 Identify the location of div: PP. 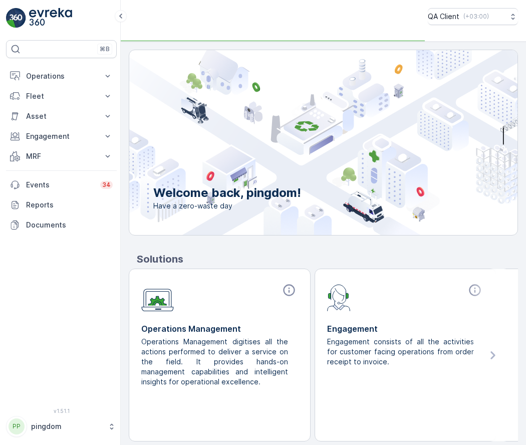
(17, 426).